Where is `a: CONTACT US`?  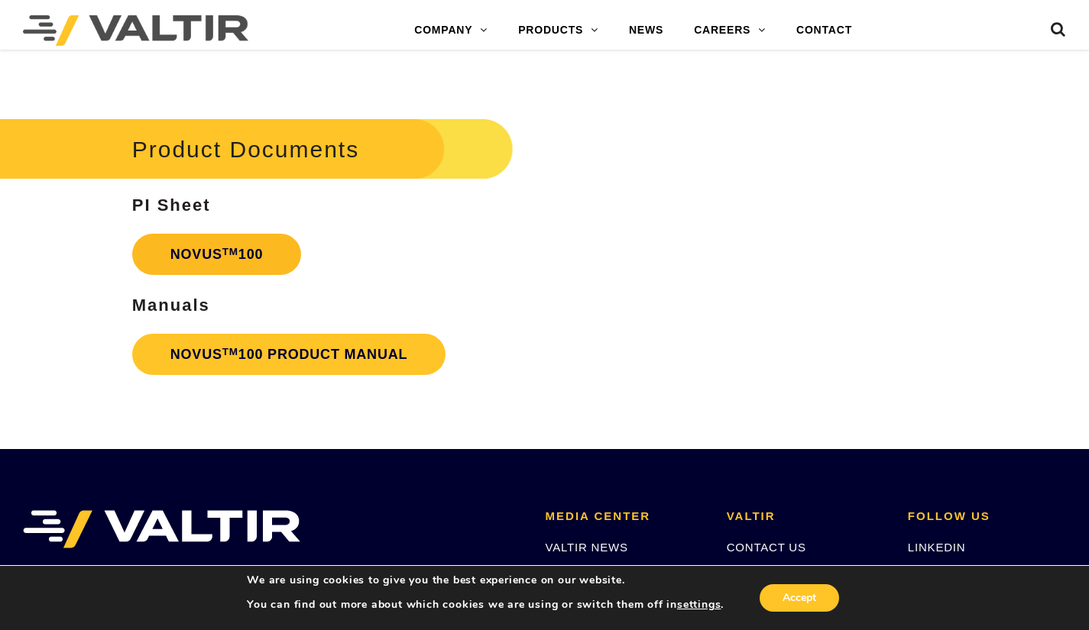
a: CONTACT US is located at coordinates (766, 547).